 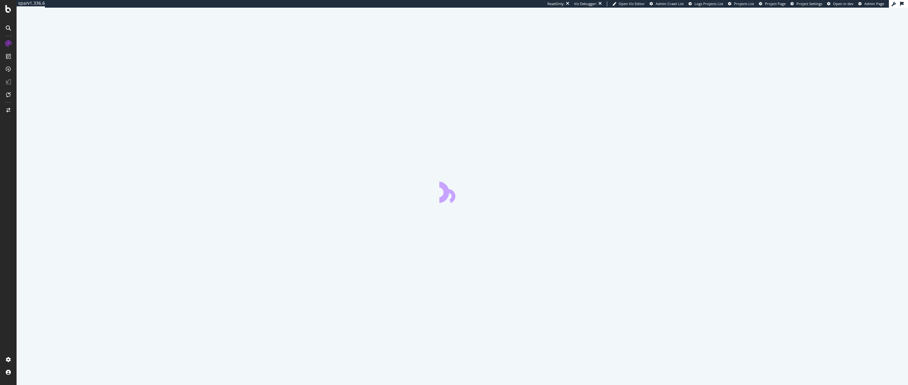 What do you see at coordinates (772, 4) in the screenshot?
I see `a: Project Page` at bounding box center [772, 4].